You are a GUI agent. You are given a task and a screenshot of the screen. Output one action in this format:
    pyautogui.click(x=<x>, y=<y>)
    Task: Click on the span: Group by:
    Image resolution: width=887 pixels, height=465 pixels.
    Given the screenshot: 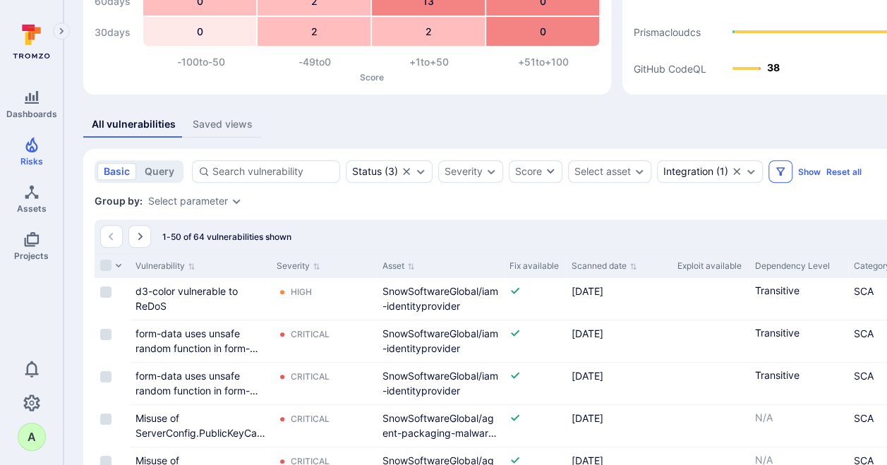 What is the action you would take?
    pyautogui.click(x=119, y=201)
    